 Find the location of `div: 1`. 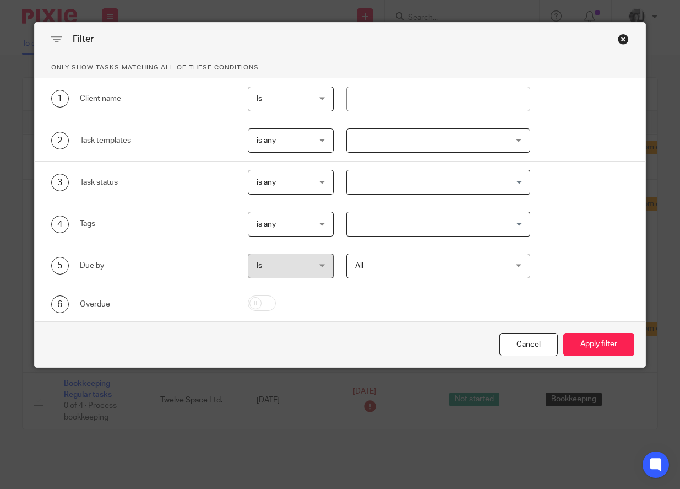

div: 1 is located at coordinates (60, 99).